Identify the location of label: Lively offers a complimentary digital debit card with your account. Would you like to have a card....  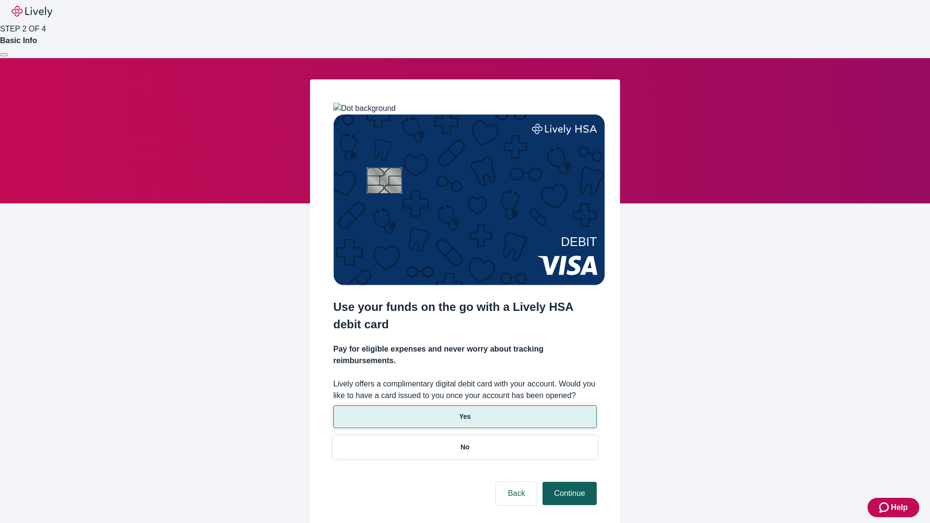
(465, 390).